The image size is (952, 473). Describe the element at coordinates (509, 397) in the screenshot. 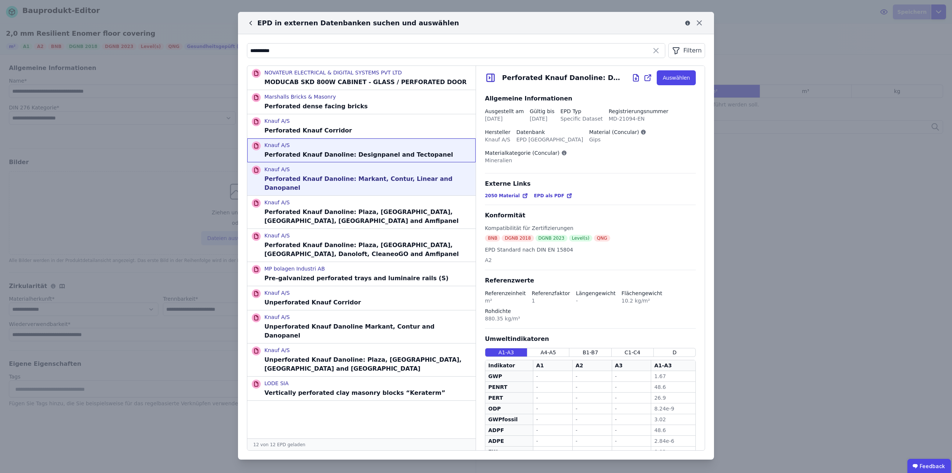

I see `div: PERT` at that location.